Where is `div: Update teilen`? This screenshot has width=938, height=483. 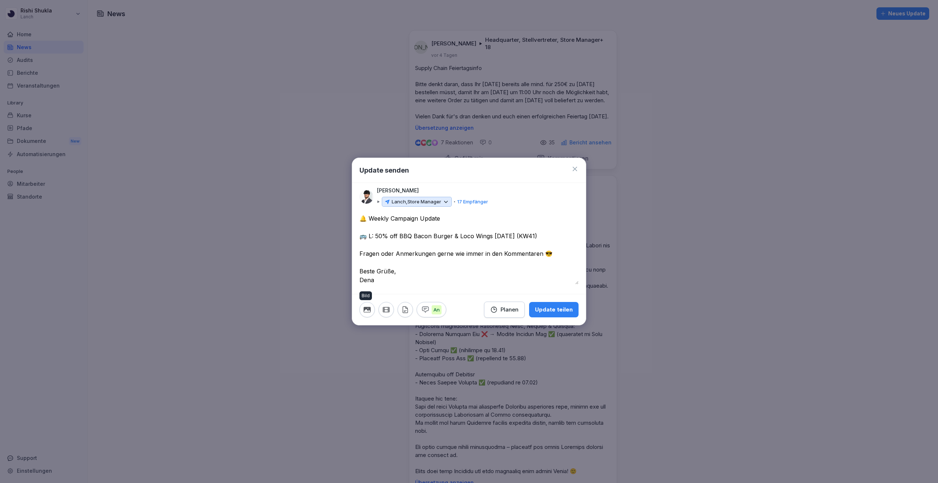 div: Update teilen is located at coordinates (554, 310).